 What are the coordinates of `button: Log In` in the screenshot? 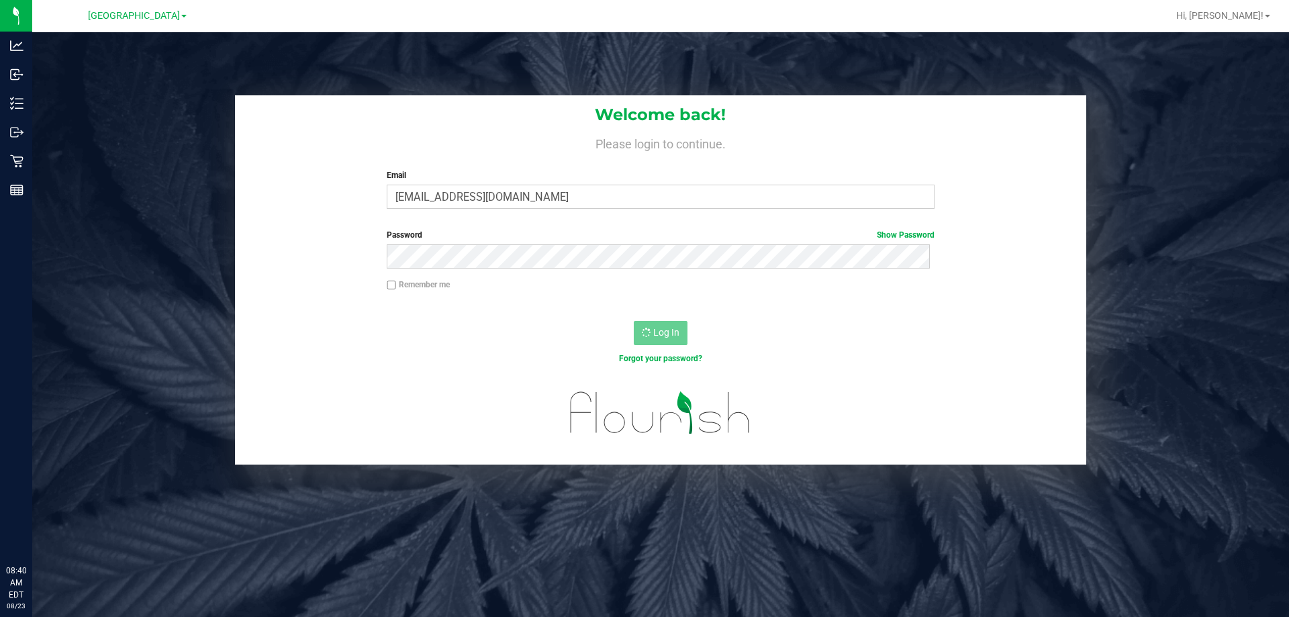 It's located at (661, 333).